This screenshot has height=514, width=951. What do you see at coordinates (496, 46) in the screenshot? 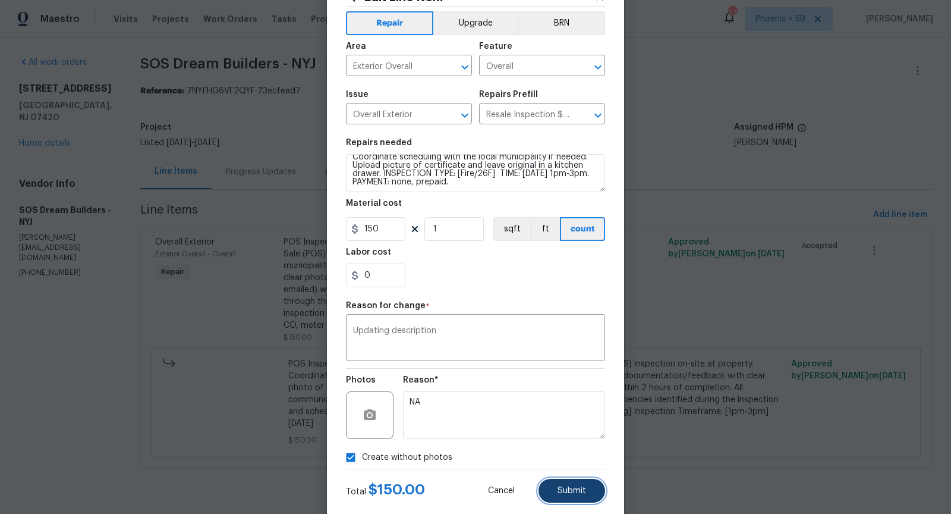
I see `h5: Feature` at bounding box center [496, 46].